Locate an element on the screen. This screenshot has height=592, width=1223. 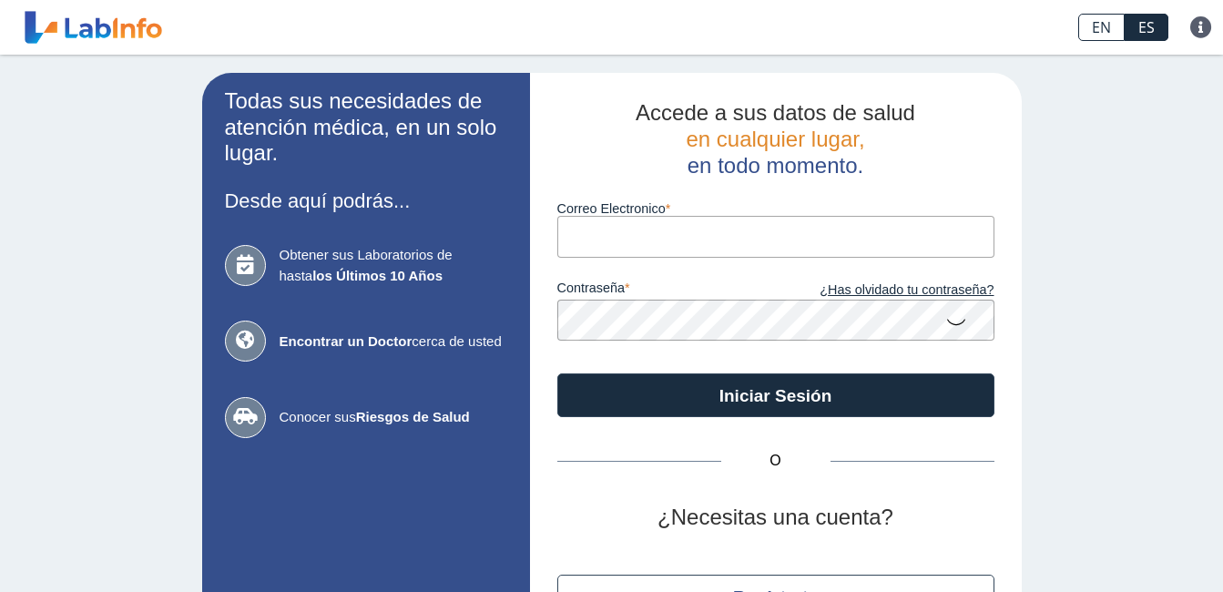
span: Conocer sus is located at coordinates (393, 417).